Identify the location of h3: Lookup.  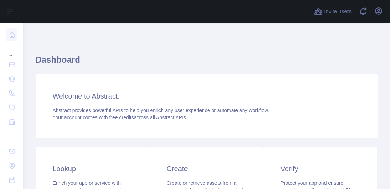
(92, 169).